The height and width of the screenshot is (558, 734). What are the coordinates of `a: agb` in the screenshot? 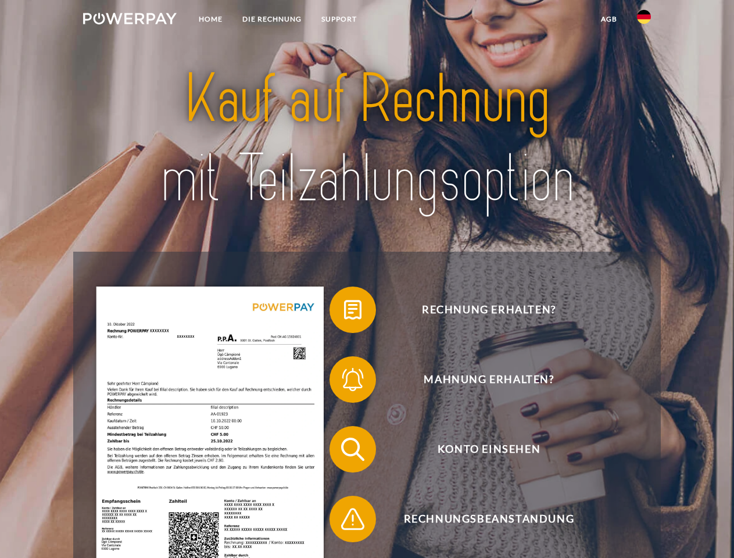 It's located at (609, 19).